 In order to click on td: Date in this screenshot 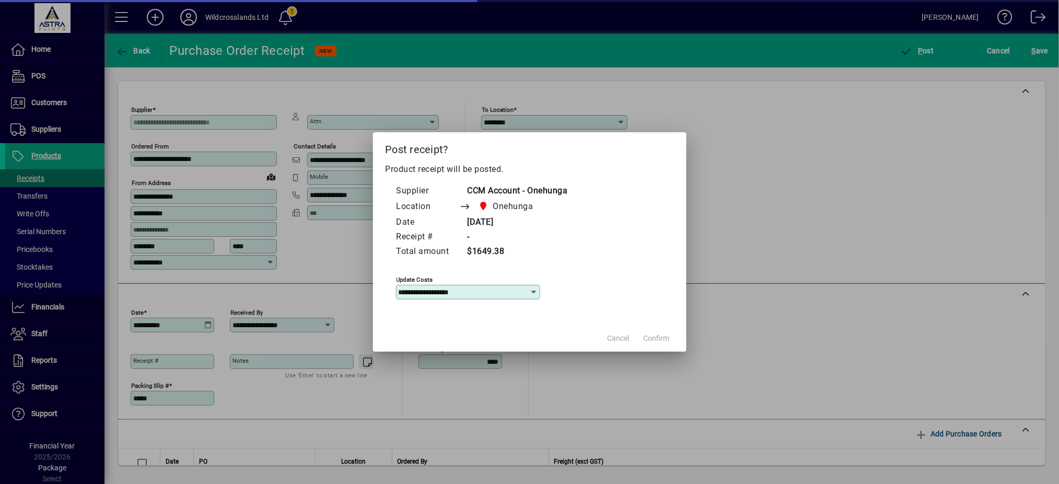, I will do `click(428, 223)`.